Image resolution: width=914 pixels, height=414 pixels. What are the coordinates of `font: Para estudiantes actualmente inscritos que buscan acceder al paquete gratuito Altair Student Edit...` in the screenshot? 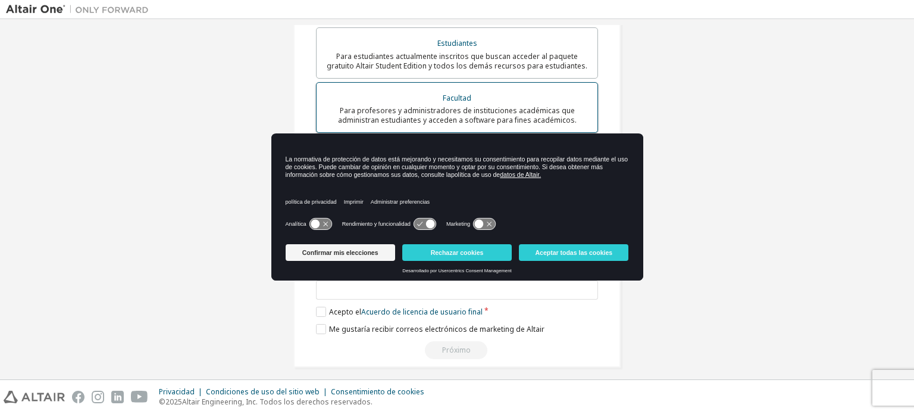 It's located at (457, 61).